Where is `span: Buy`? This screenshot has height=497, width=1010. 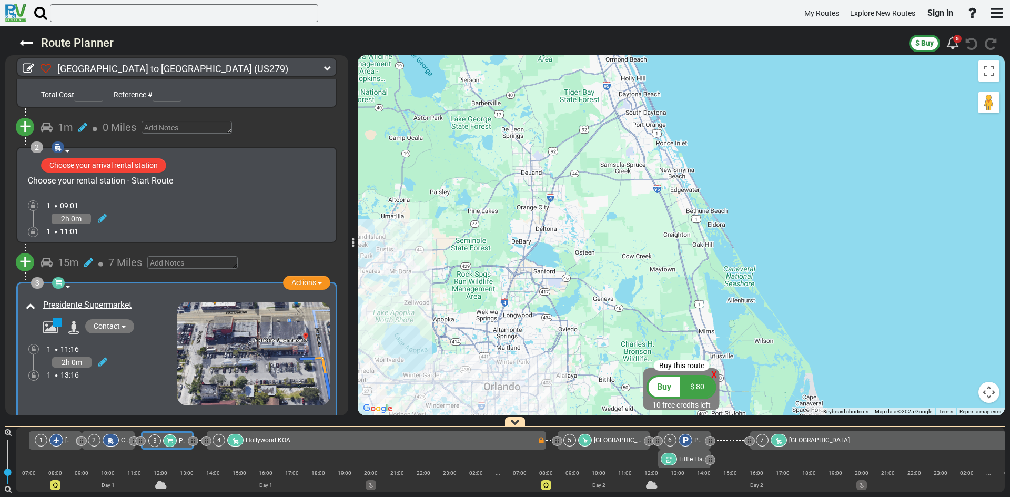 span: Buy is located at coordinates (664, 386).